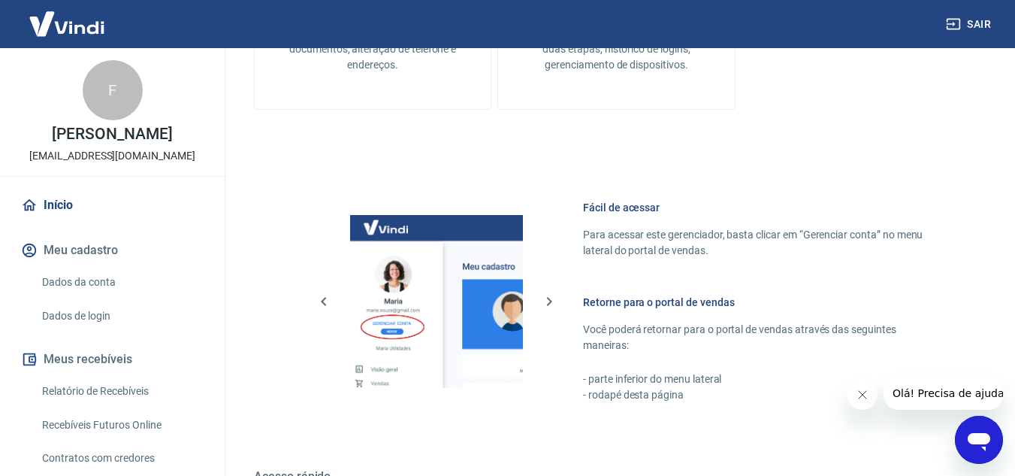 The width and height of the screenshot is (1015, 476). Describe the element at coordinates (67, 23) in the screenshot. I see `img: Vindi` at that location.